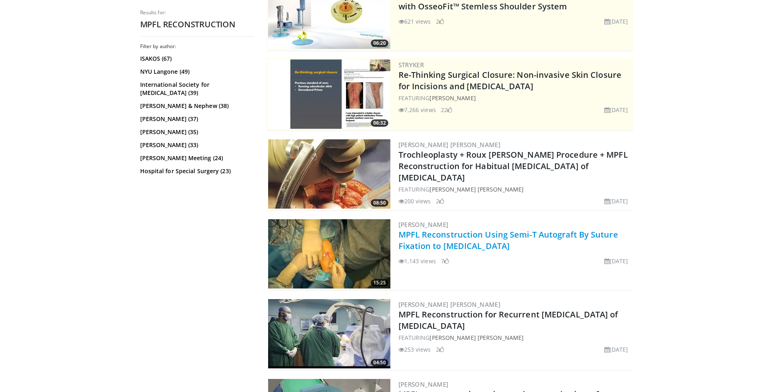  What do you see at coordinates (329, 174) in the screenshot?
I see `a: 08:50` at bounding box center [329, 174].